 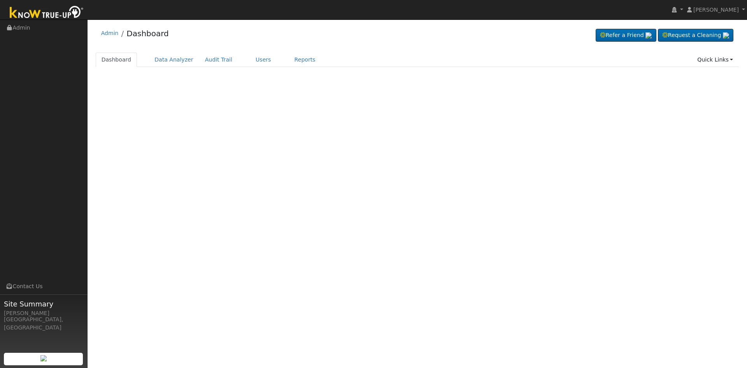 I want to click on img: Know True-Up, so click(x=47, y=13).